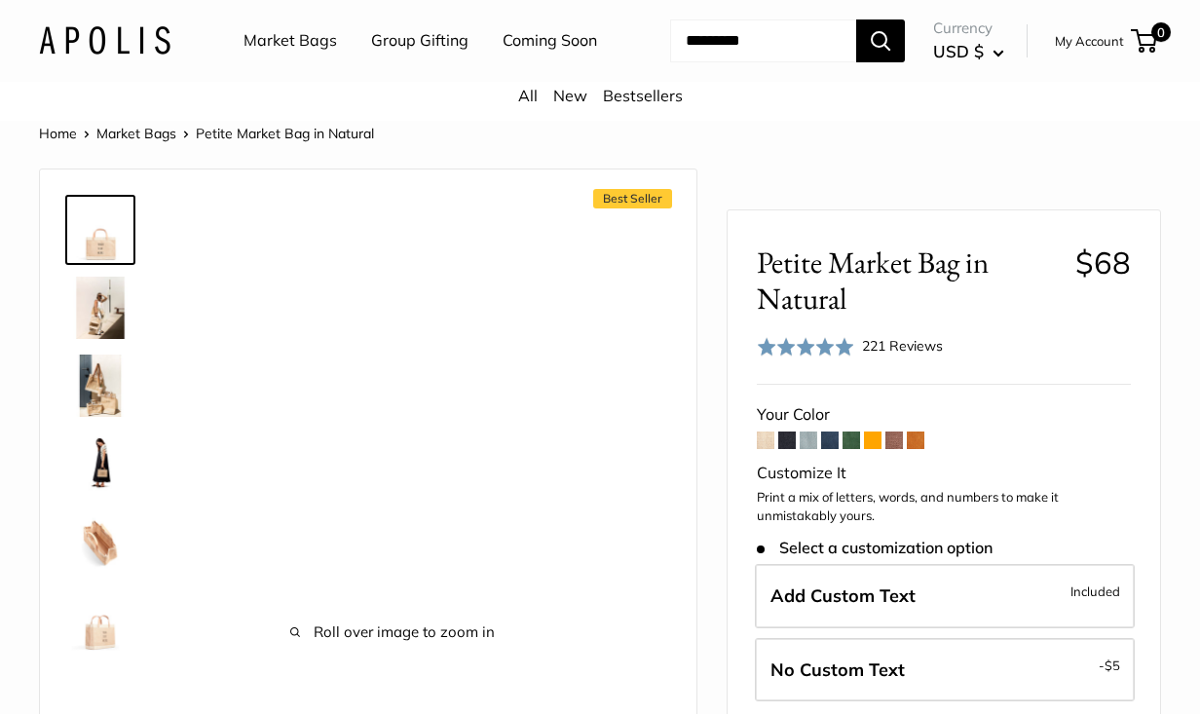 Image resolution: width=1200 pixels, height=714 pixels. What do you see at coordinates (881, 41) in the screenshot?
I see `button: Search` at bounding box center [881, 41].